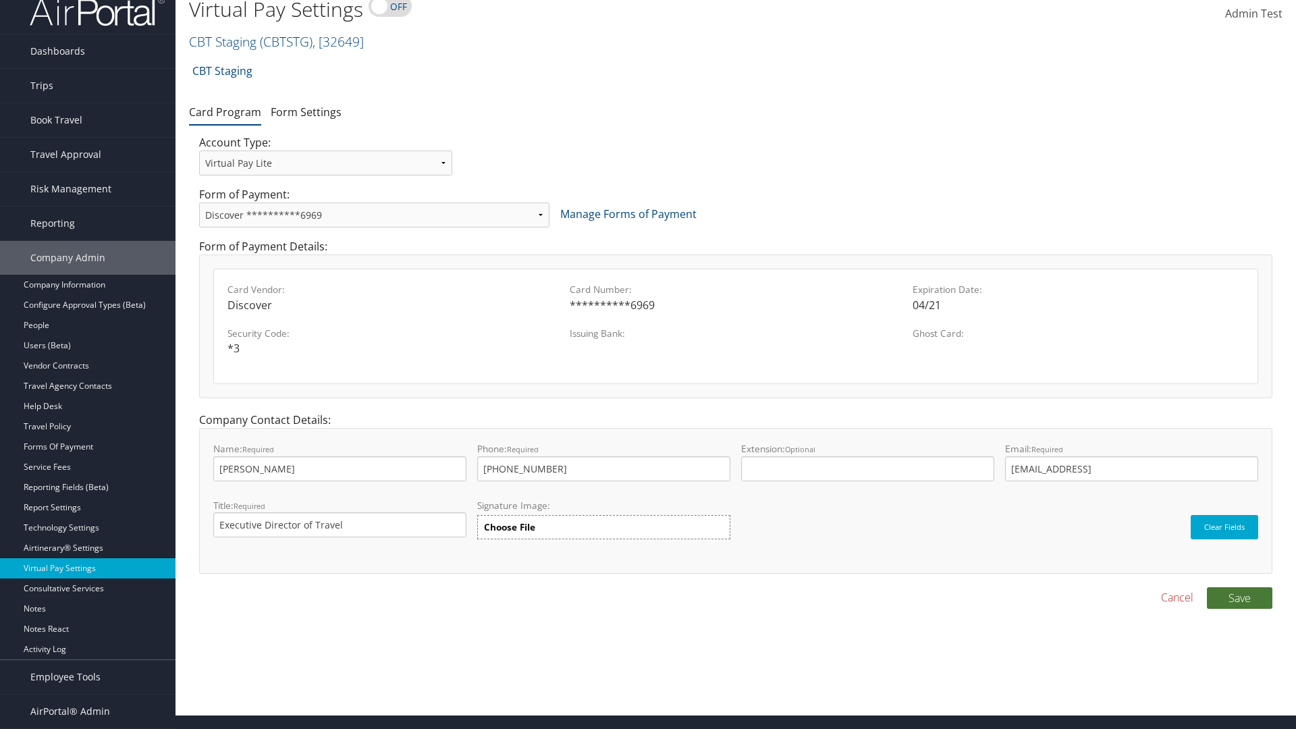 The image size is (1296, 729). I want to click on span: Book Travel, so click(56, 120).